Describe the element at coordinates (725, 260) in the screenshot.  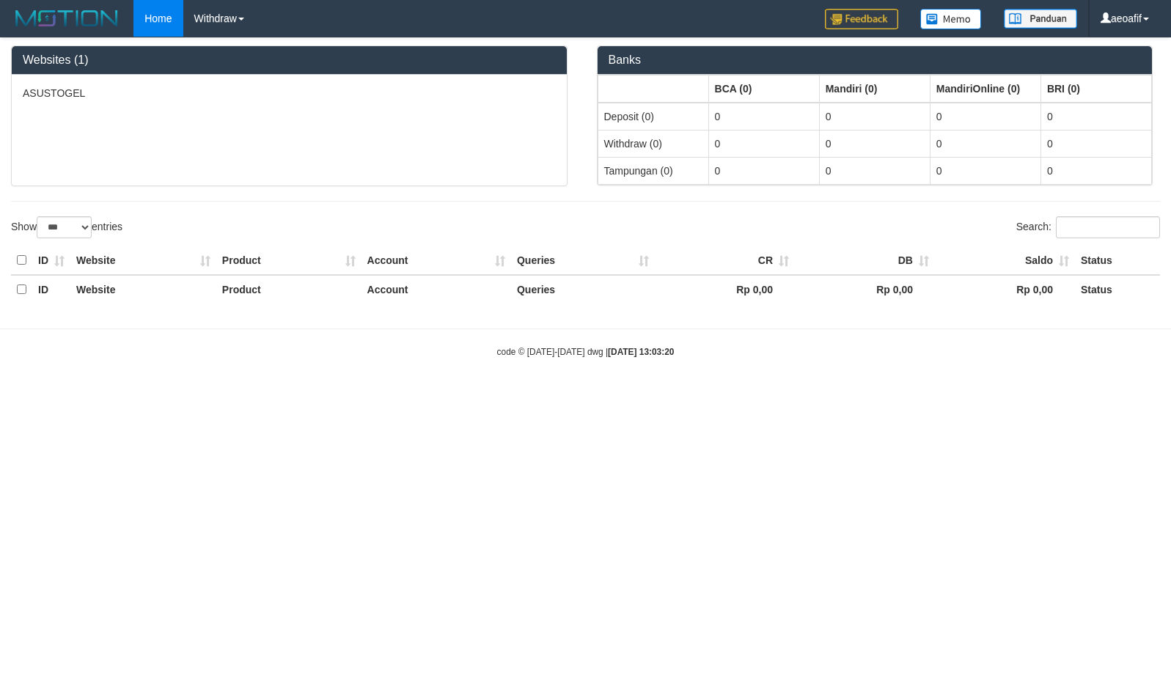
I see `th: CR` at that location.